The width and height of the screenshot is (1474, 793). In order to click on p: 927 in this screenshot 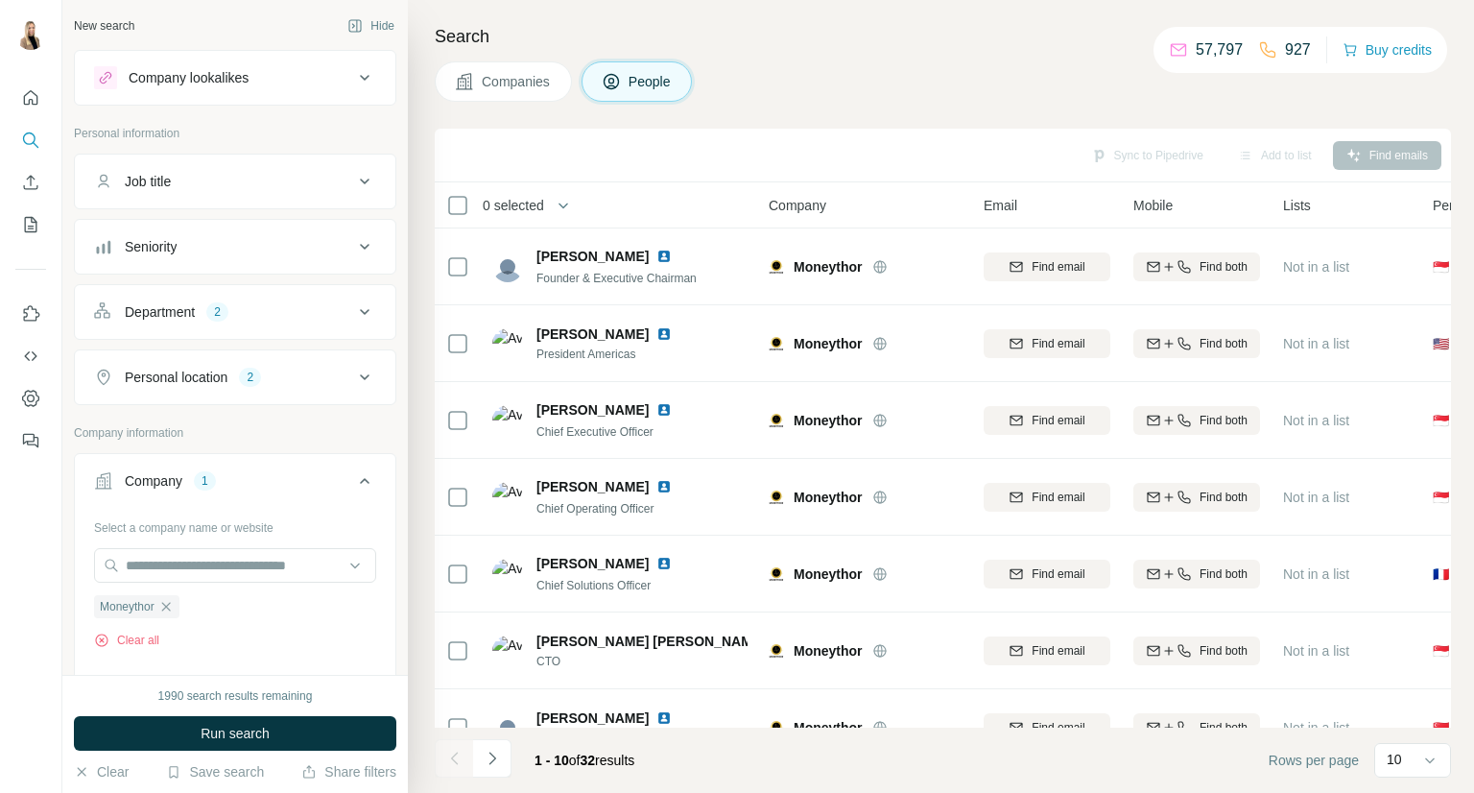, I will do `click(1297, 50)`.